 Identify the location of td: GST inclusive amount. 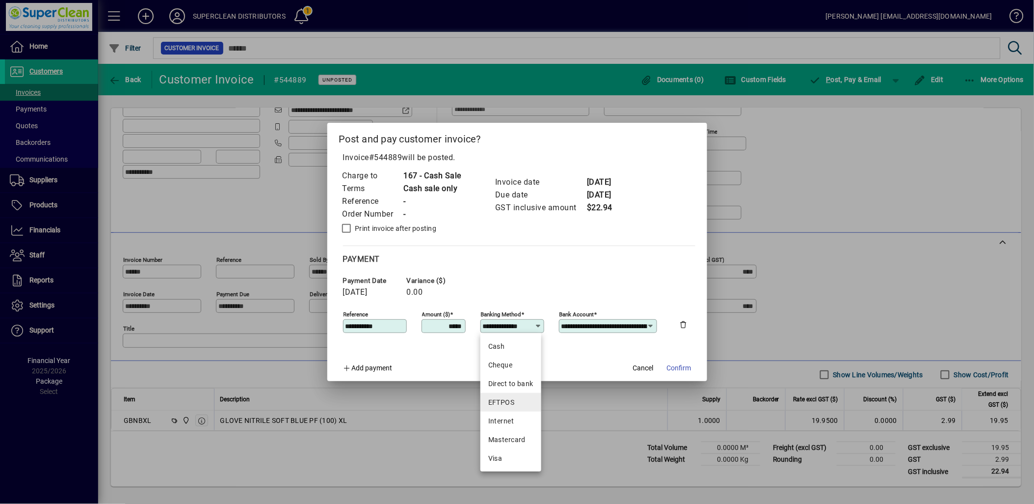
(540, 208).